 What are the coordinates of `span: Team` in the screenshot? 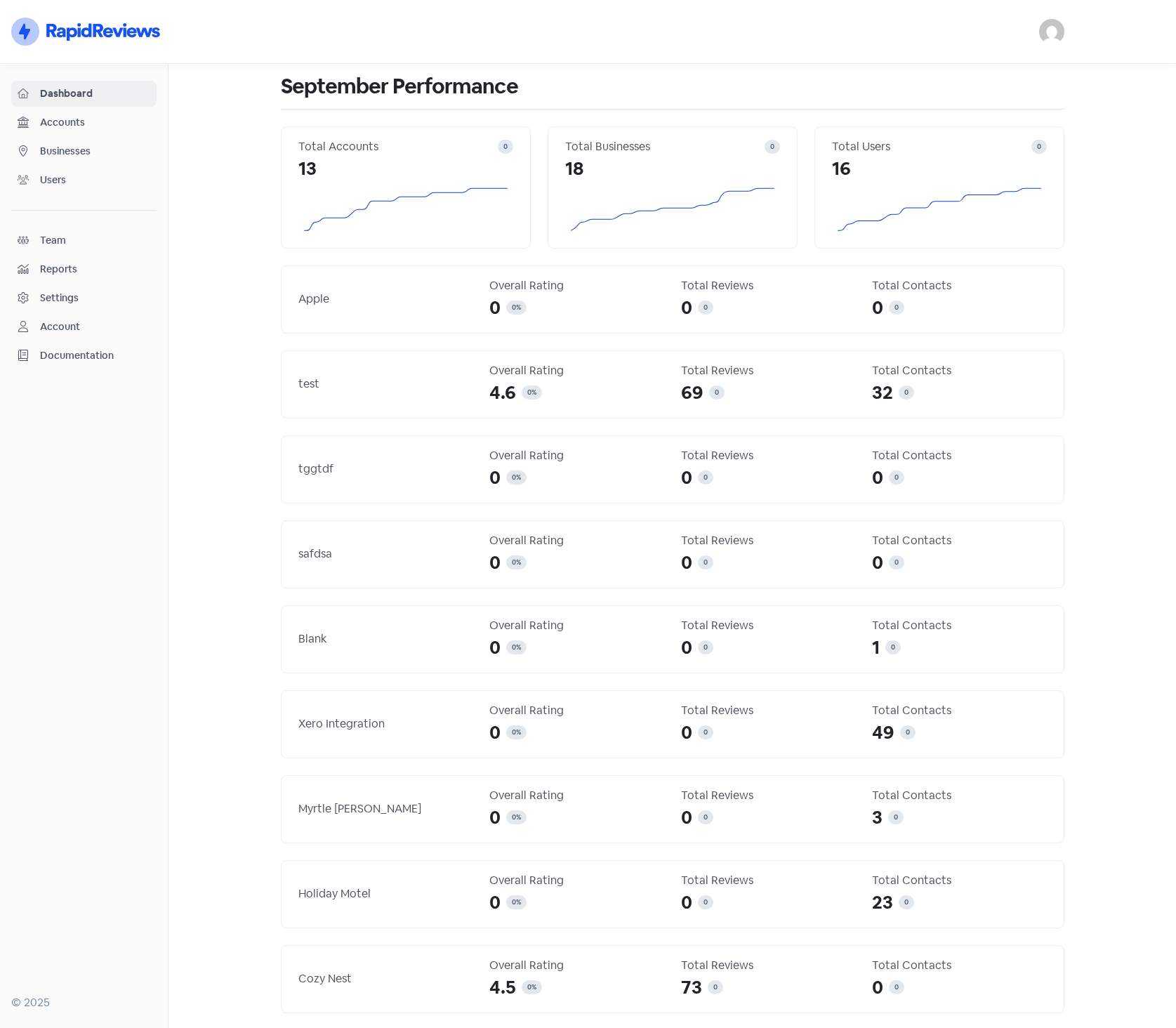 It's located at (95, 240).